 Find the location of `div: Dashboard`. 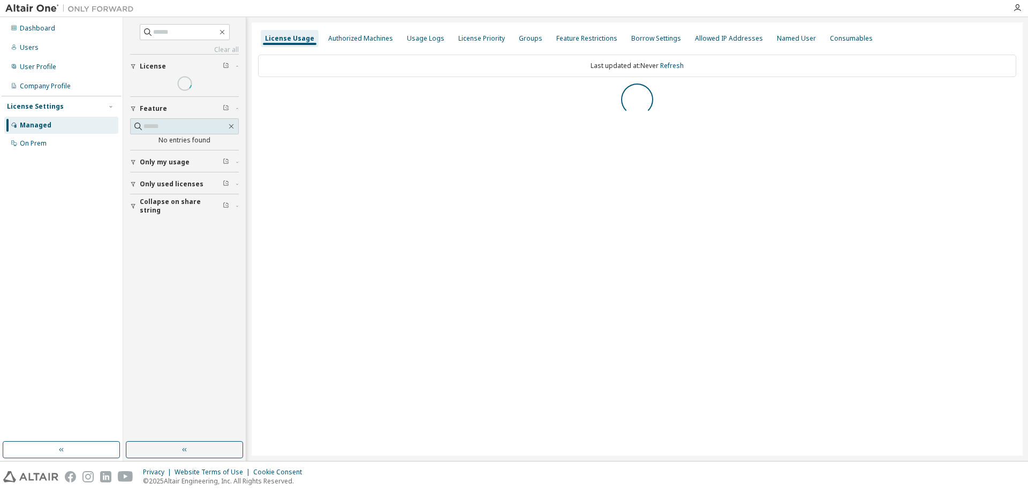

div: Dashboard is located at coordinates (37, 28).